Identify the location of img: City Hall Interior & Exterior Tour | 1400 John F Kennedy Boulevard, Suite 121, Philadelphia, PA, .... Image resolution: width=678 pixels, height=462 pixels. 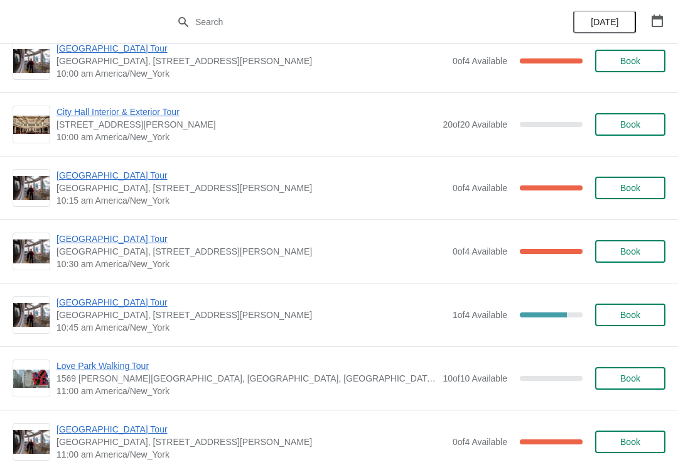
(31, 124).